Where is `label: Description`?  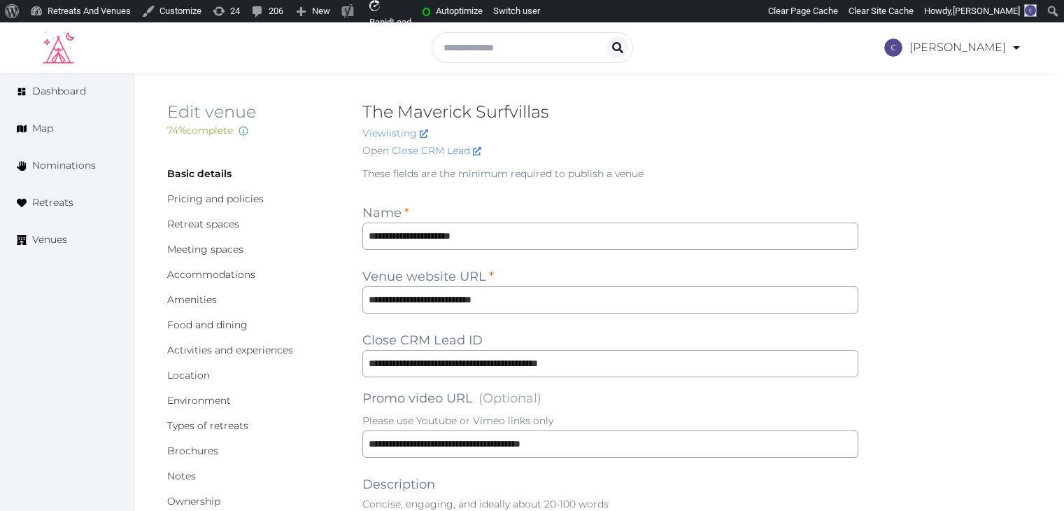
label: Description is located at coordinates (399, 484).